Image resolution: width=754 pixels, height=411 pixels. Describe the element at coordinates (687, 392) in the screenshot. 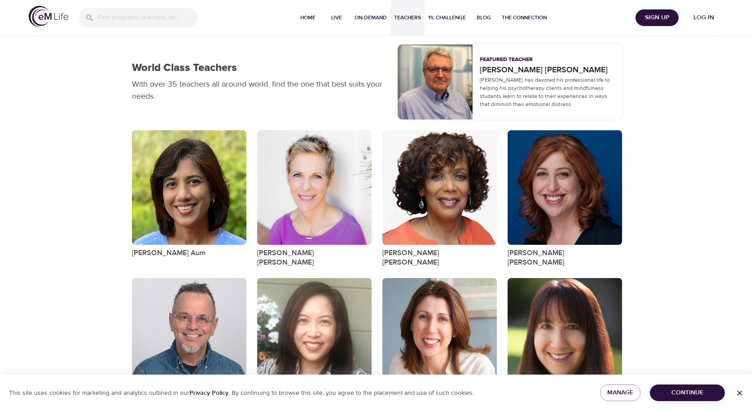

I see `span: Continue` at that location.